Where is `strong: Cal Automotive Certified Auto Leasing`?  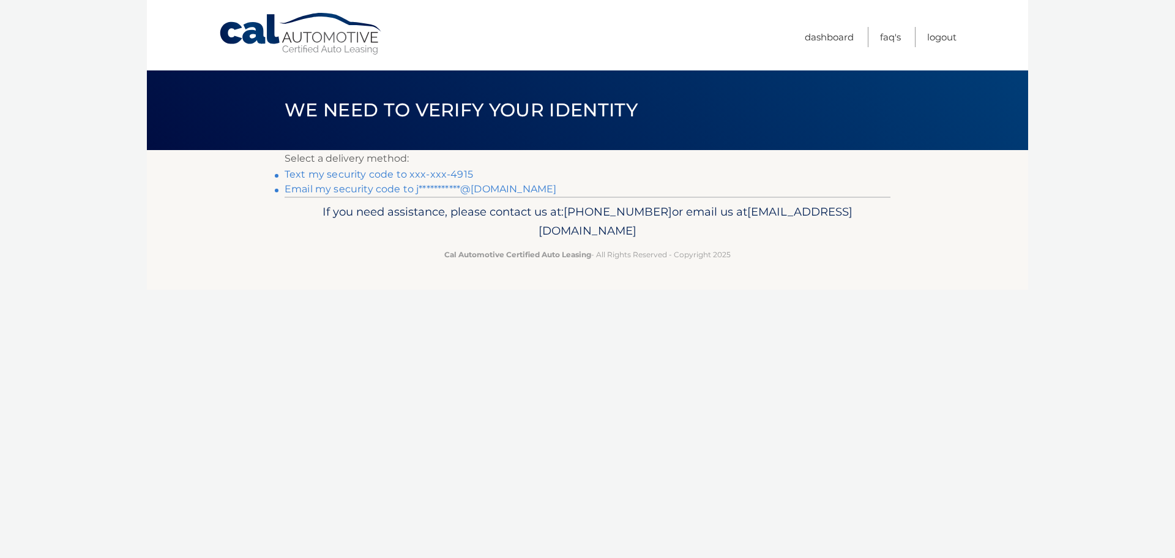 strong: Cal Automotive Certified Auto Leasing is located at coordinates (518, 254).